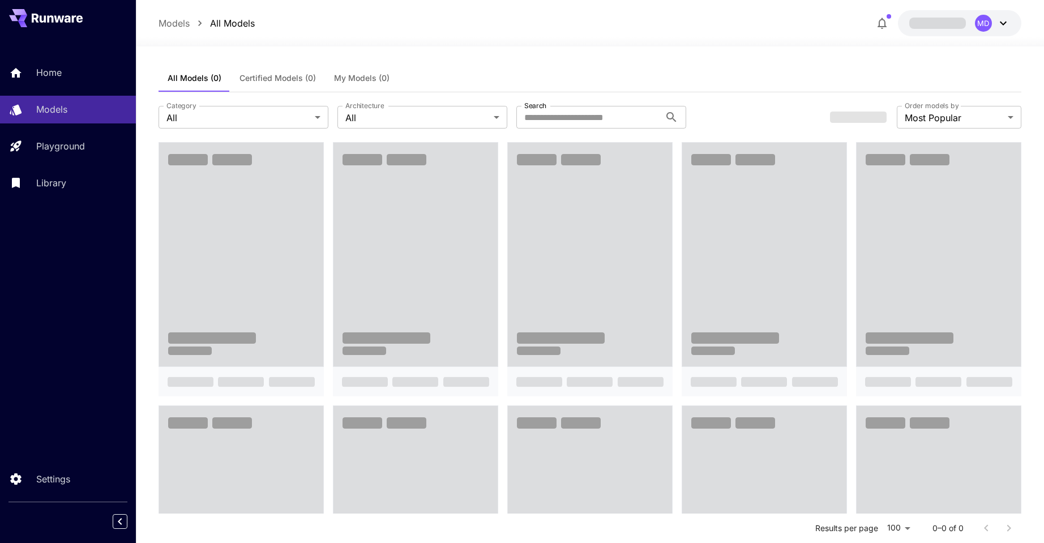  What do you see at coordinates (278, 78) in the screenshot?
I see `span: Certified Models (0)` at bounding box center [278, 78].